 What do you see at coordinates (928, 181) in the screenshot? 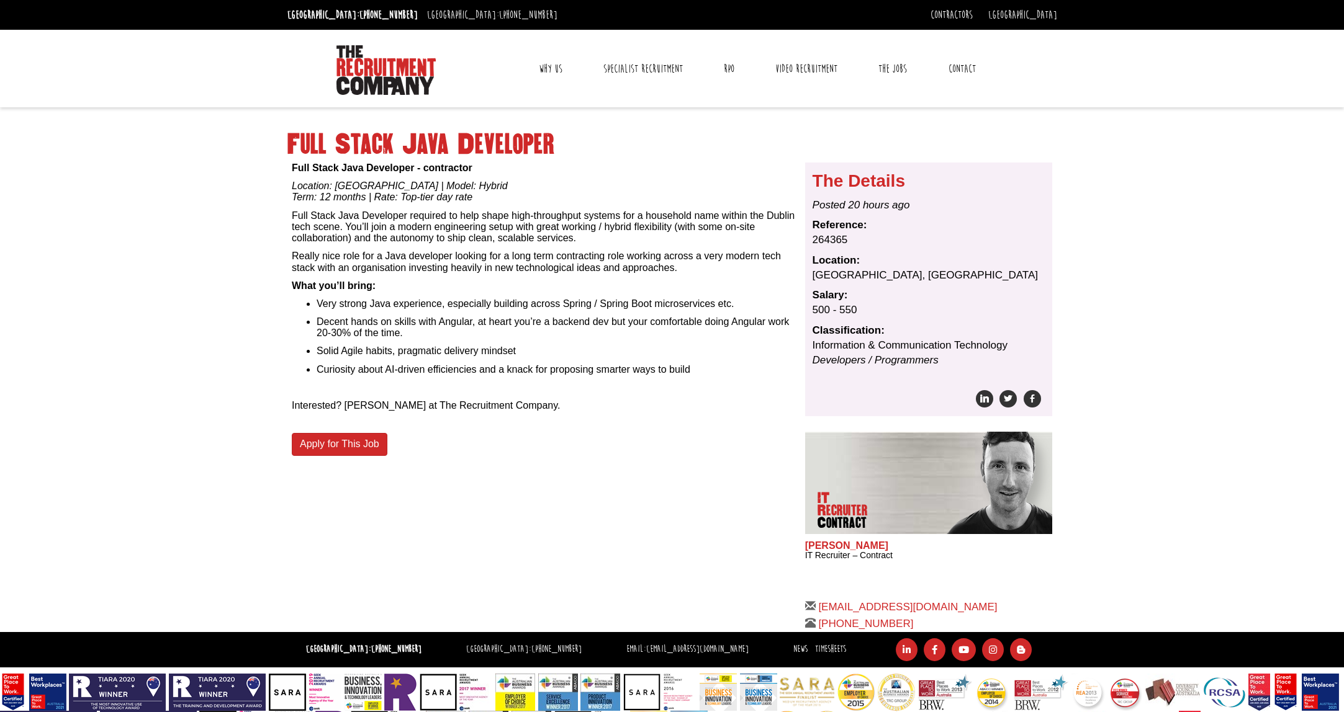
I see `h3: The Details` at bounding box center [928, 181].